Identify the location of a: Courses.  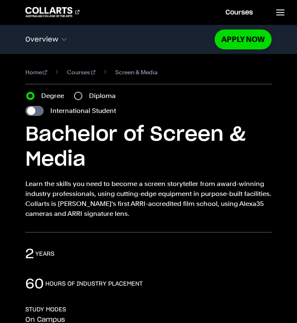
(81, 72).